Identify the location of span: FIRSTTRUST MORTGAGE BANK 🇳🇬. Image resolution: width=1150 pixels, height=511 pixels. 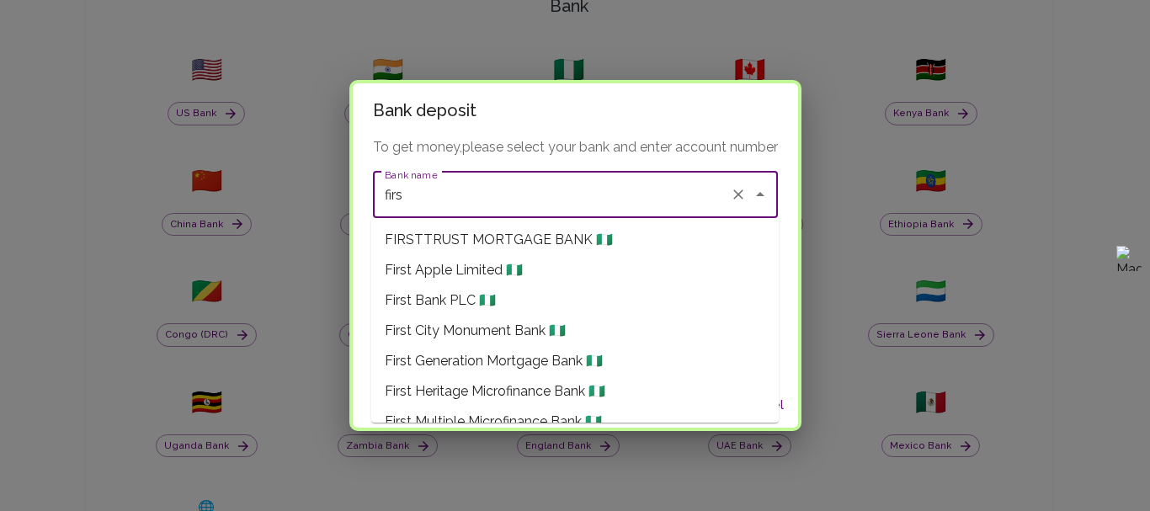
(498, 240).